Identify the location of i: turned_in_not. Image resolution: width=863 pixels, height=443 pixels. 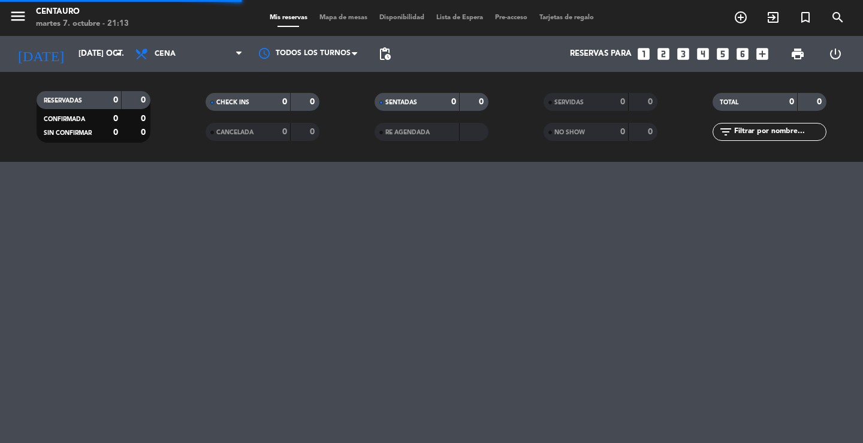
(805, 17).